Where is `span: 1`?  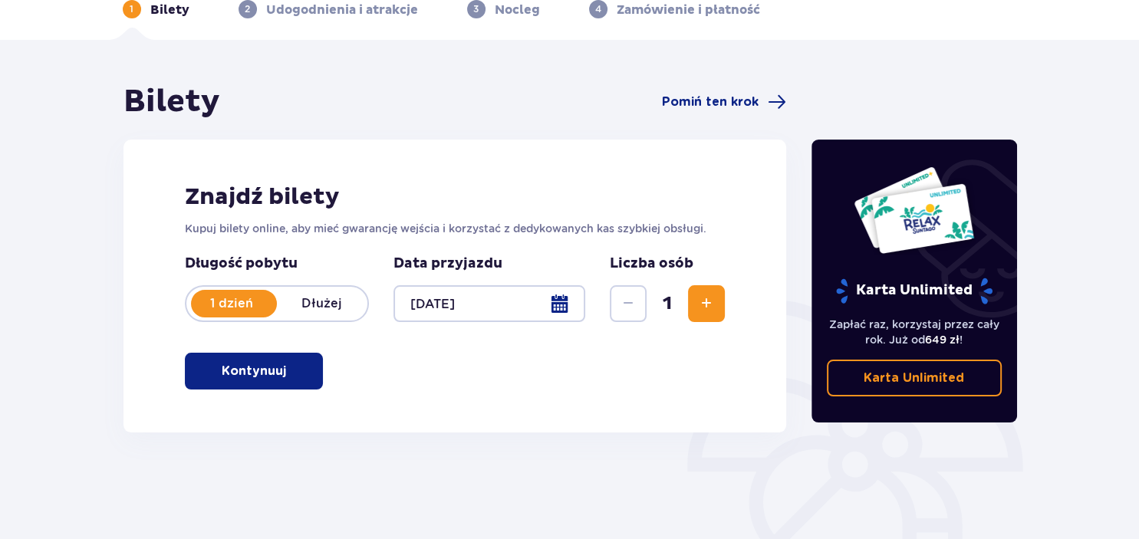
span: 1 is located at coordinates (667, 304).